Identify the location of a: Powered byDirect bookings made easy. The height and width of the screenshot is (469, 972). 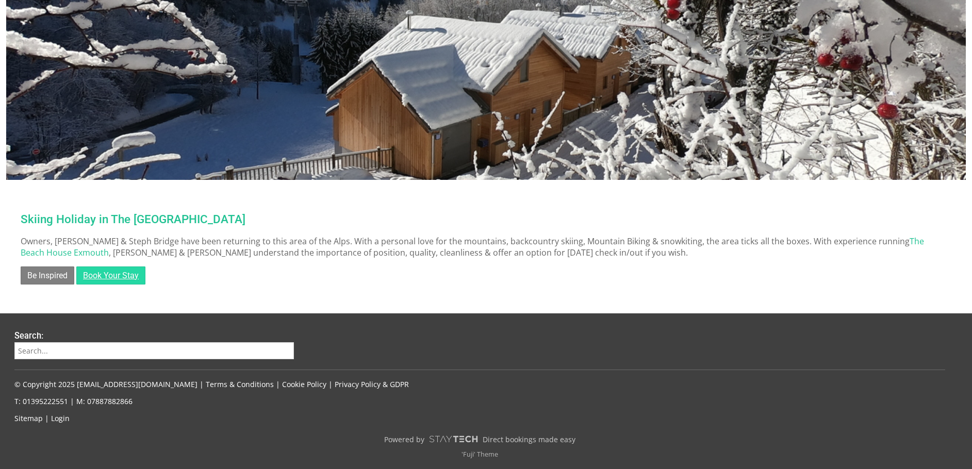
(480, 440).